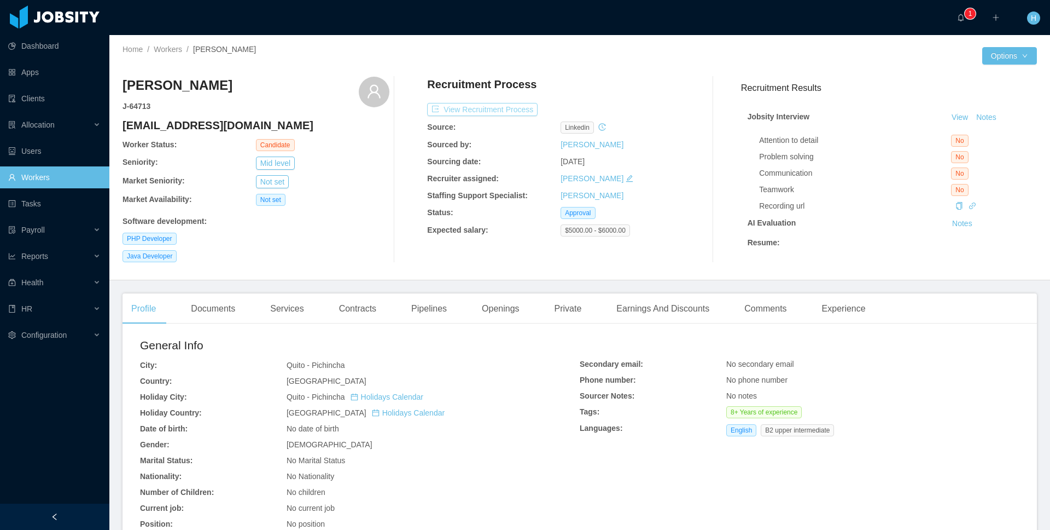 The height and width of the screenshot is (530, 1050). I want to click on strong: J- 64713, so click(136, 106).